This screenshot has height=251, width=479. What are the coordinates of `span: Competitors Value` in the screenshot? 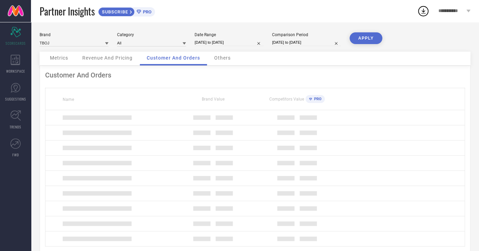 It's located at (286, 99).